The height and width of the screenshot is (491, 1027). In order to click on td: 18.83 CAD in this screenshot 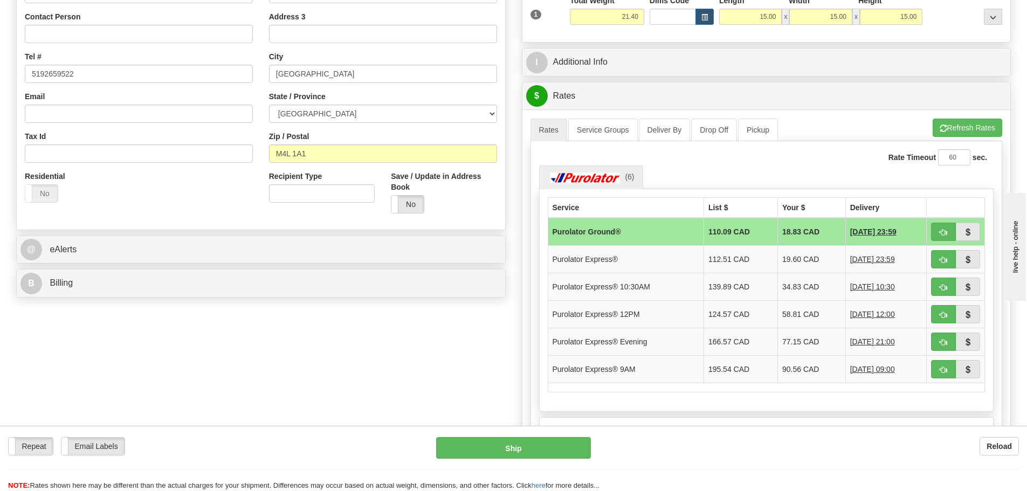, I will do `click(812, 232)`.